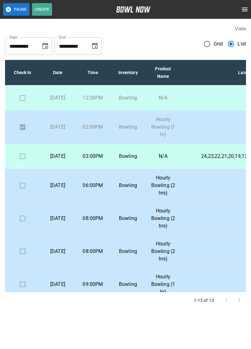 Image resolution: width=251 pixels, height=349 pixels. Describe the element at coordinates (93, 127) in the screenshot. I see `p: 02:00PM` at that location.